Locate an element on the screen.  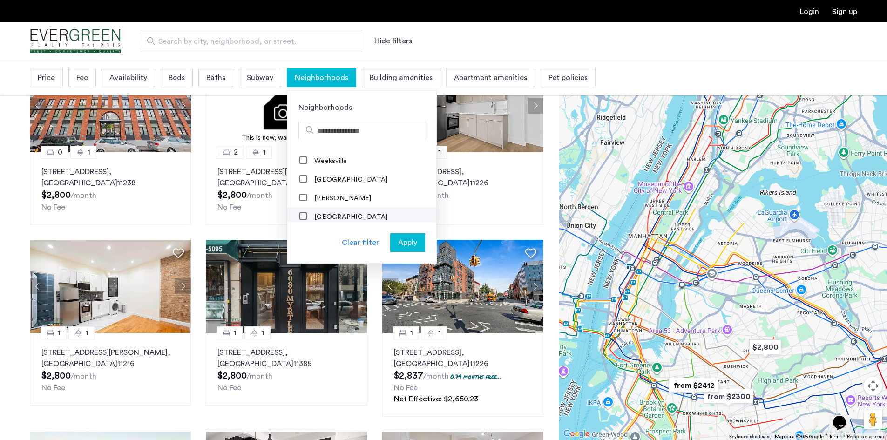
span: Building amenities is located at coordinates (401, 78).